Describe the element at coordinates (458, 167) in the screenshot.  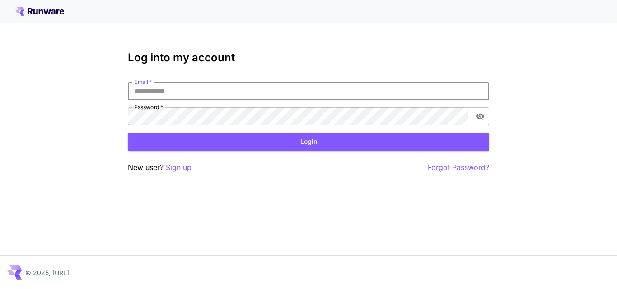
I see `button: Forgot Password?` at that location.